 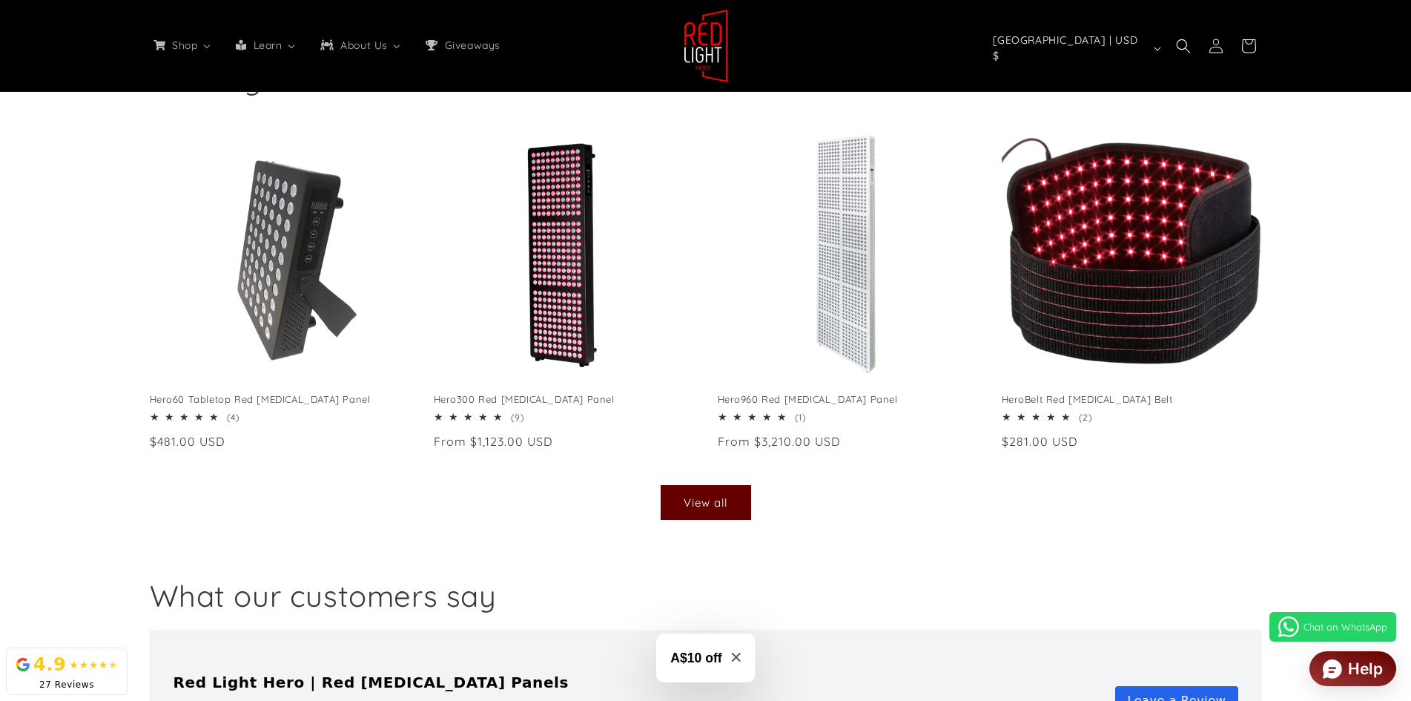 What do you see at coordinates (267, 45) in the screenshot?
I see `span: Learn` at bounding box center [267, 45].